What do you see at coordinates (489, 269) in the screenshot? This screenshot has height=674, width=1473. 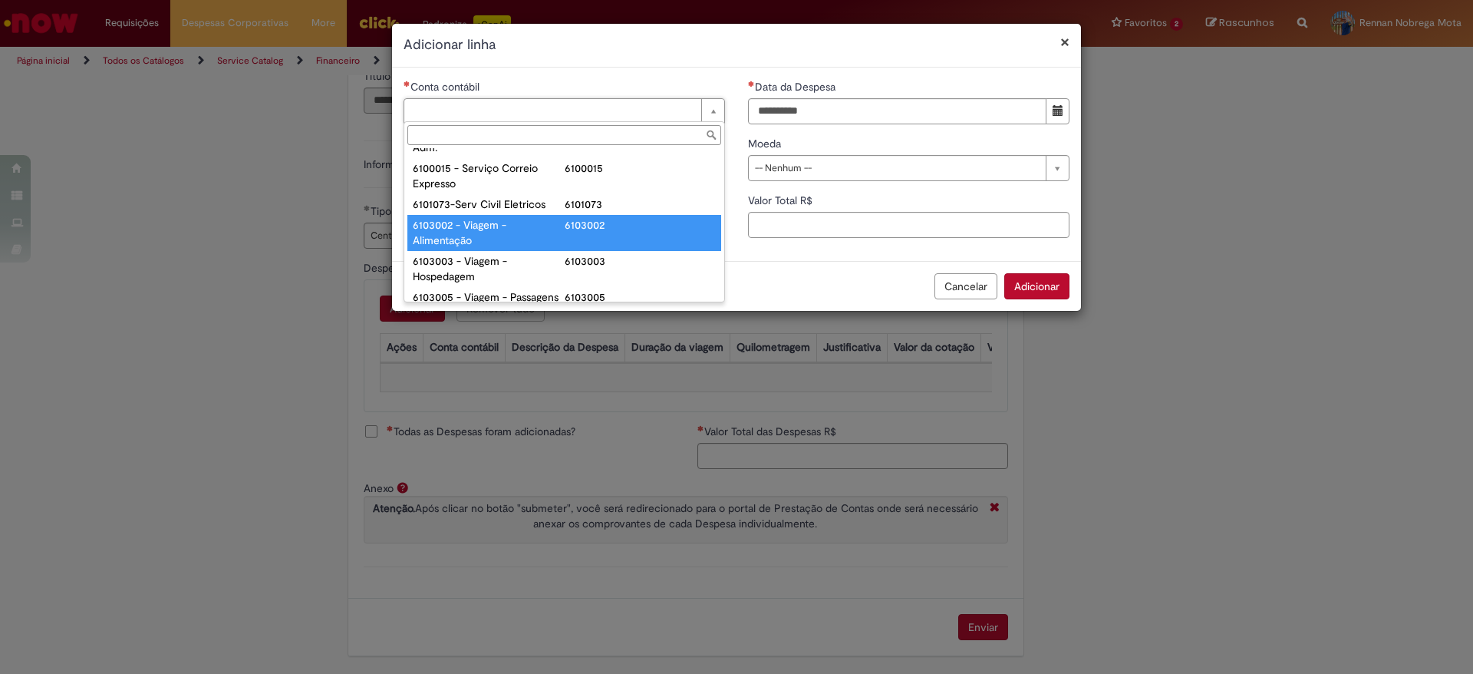 I see `div: 6103003 - Viagem - Hospedagem` at bounding box center [489, 269].